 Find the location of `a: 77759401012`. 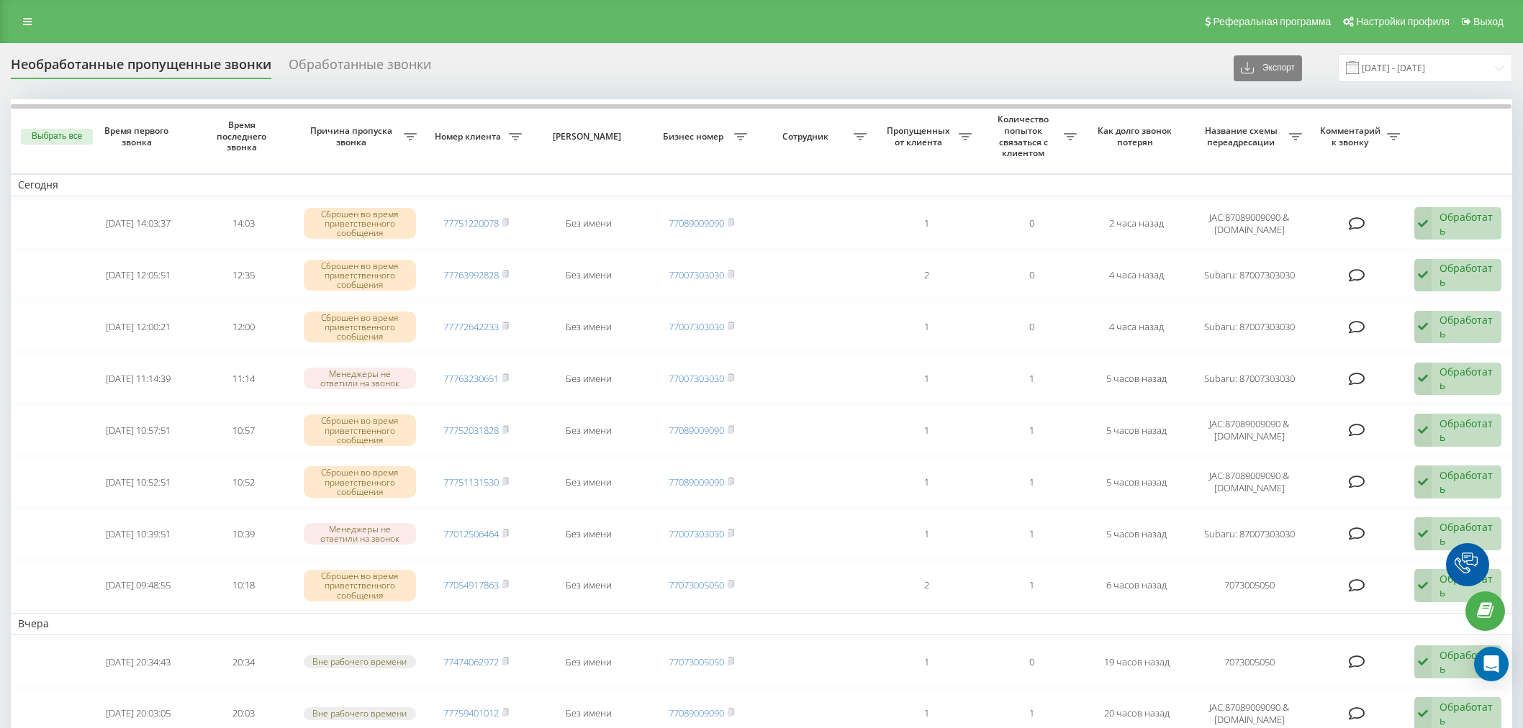

a: 77759401012 is located at coordinates (471, 713).